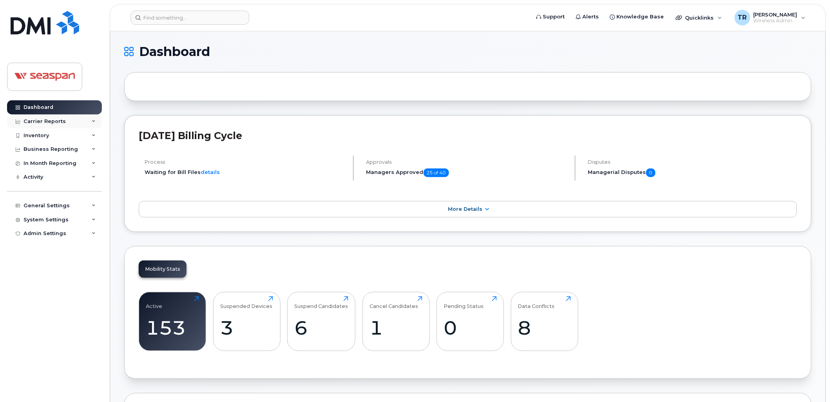 The height and width of the screenshot is (402, 830). Describe the element at coordinates (470, 327) in the screenshot. I see `div: 0` at that location.